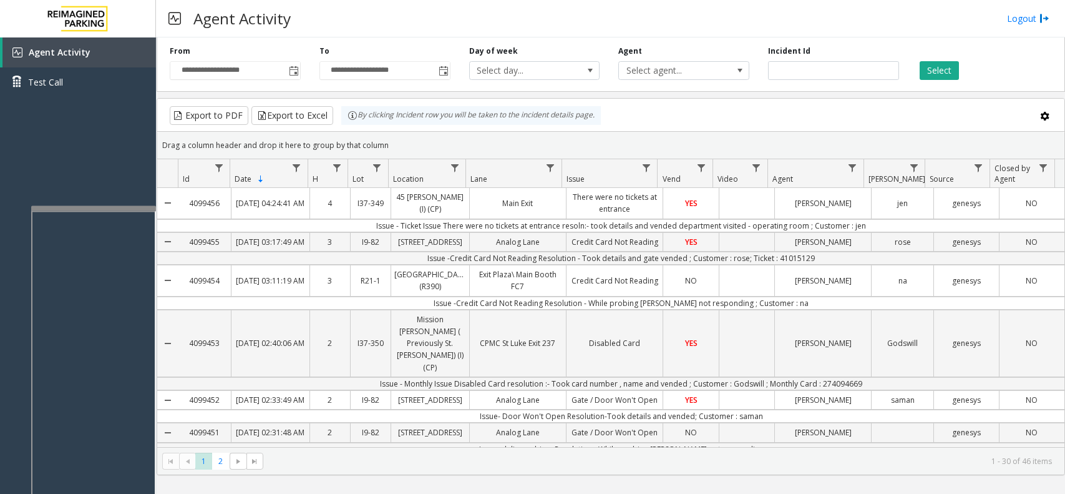  I want to click on span: Select day..., so click(522, 71).